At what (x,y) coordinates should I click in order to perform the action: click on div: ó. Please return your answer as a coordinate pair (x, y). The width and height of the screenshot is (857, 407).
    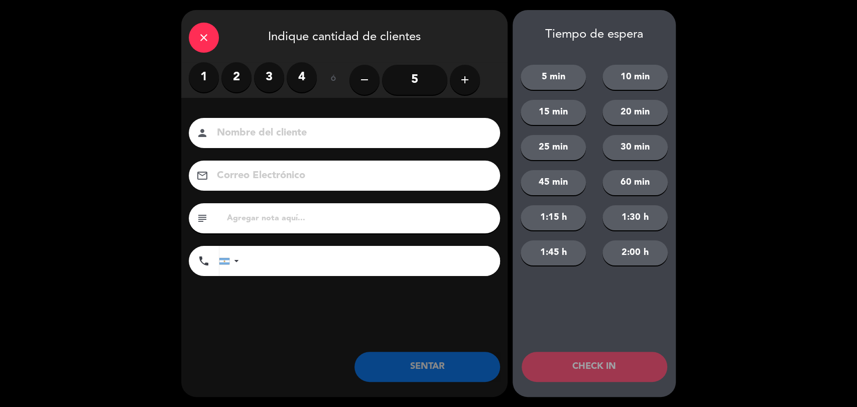
    Looking at the image, I should click on (333, 80).